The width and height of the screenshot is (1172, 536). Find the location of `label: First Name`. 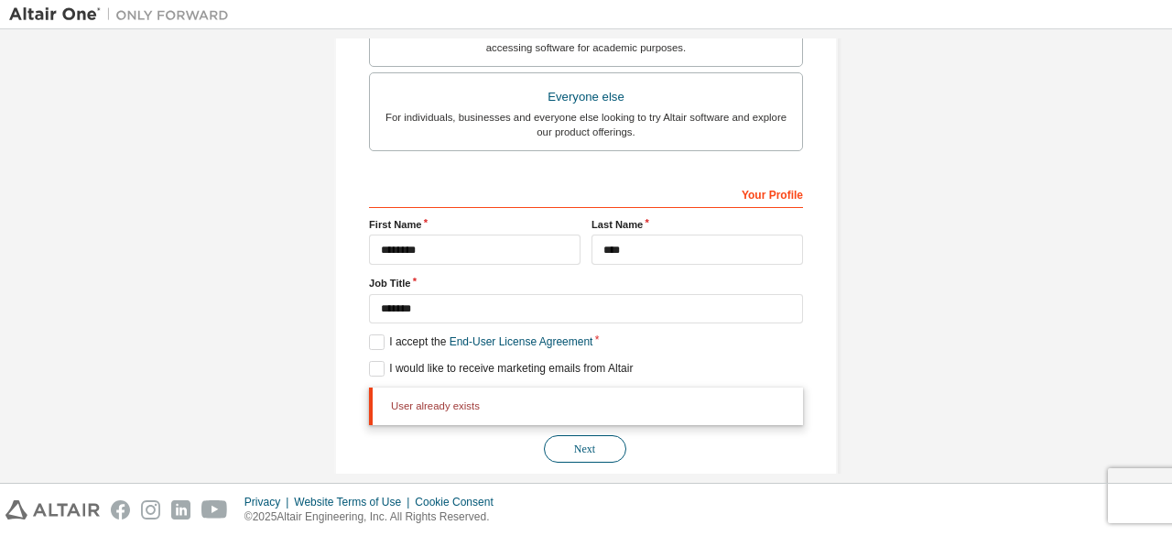

label: First Name is located at coordinates (474, 224).